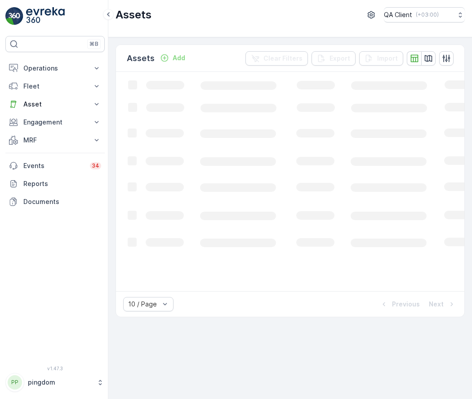 The width and height of the screenshot is (472, 399). Describe the element at coordinates (55, 68) in the screenshot. I see `button: Operations` at that location.